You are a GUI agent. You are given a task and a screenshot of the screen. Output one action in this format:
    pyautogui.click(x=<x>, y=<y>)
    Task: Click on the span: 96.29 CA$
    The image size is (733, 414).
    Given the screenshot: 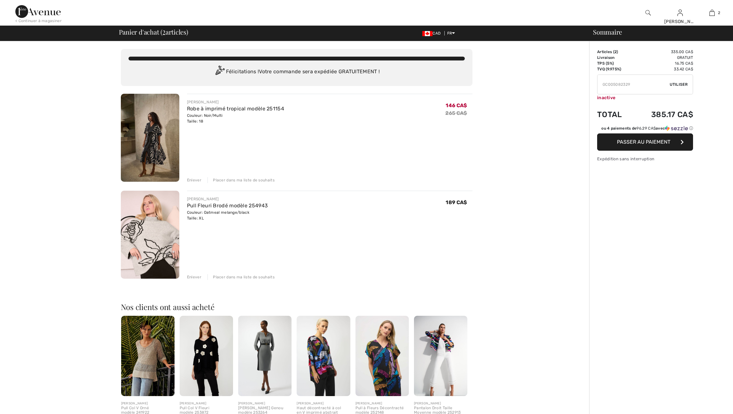 What is the action you would take?
    pyautogui.click(x=646, y=128)
    